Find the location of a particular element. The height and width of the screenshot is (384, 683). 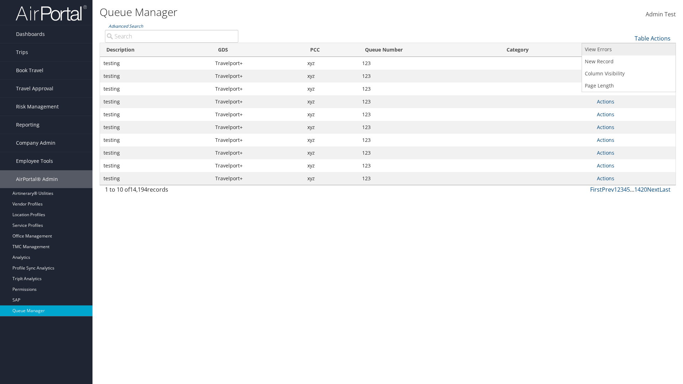

img: airportal-logo.png is located at coordinates (51, 13).